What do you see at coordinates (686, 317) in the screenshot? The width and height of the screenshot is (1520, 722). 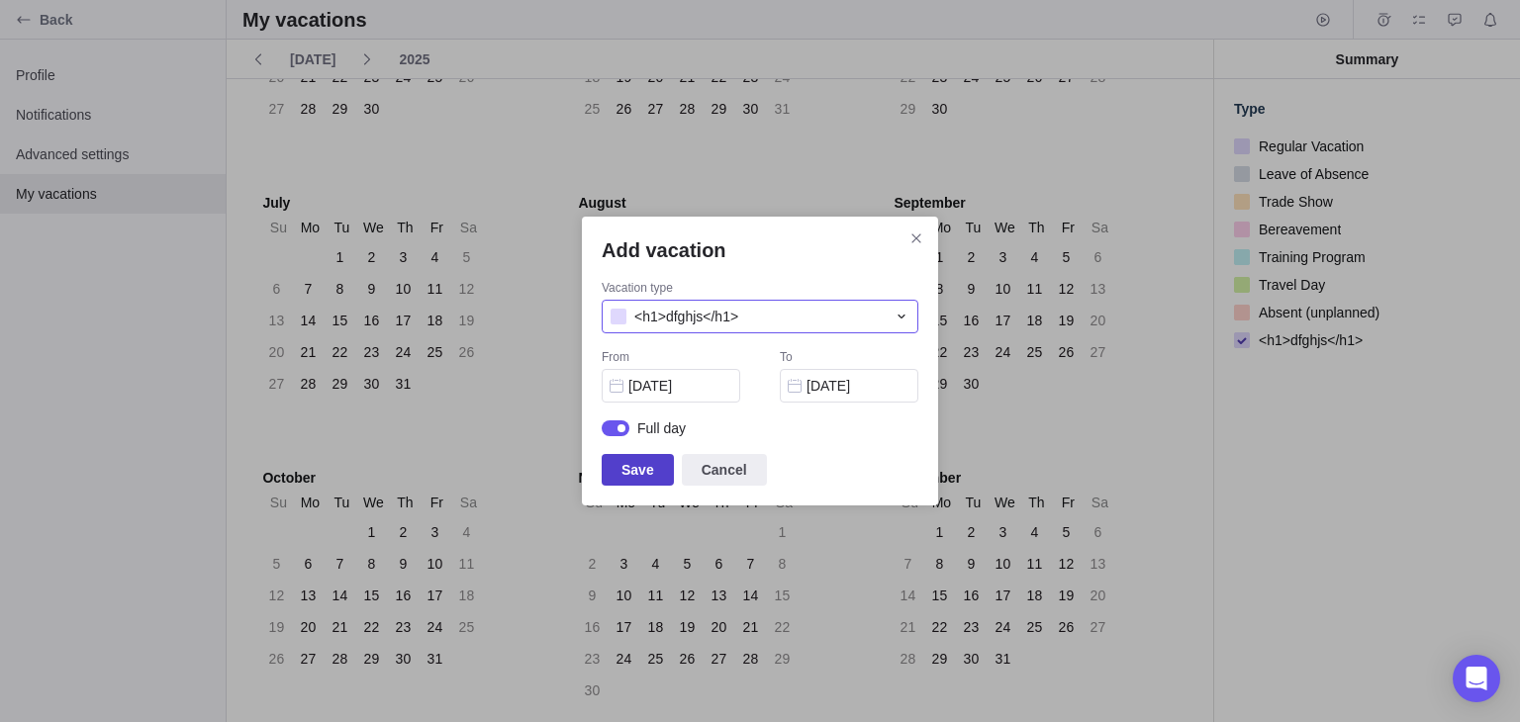 I see `span: <h1>dfghjs</h1>` at bounding box center [686, 317].